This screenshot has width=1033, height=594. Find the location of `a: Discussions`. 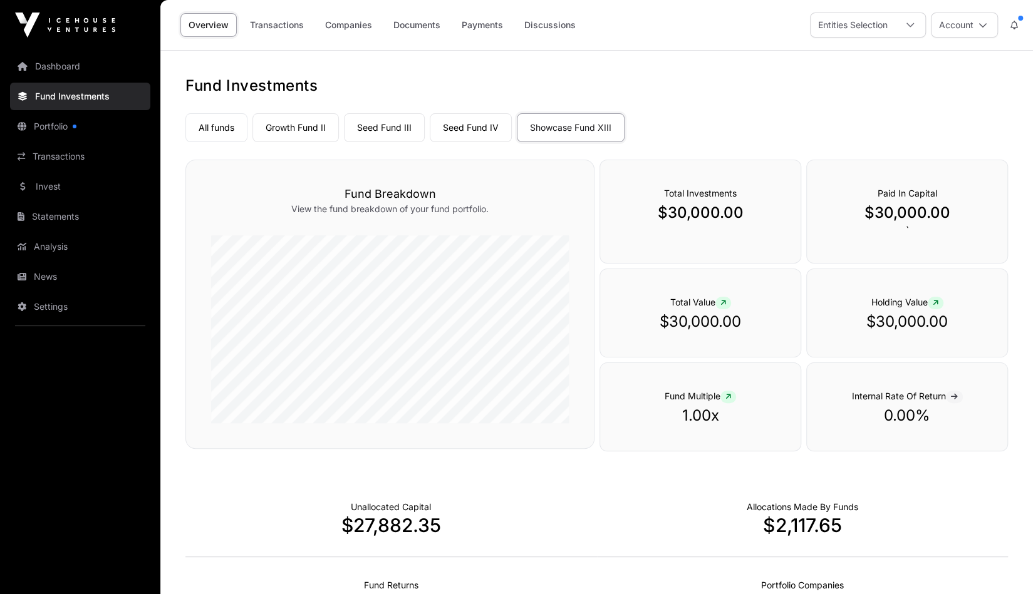

a: Discussions is located at coordinates (550, 25).